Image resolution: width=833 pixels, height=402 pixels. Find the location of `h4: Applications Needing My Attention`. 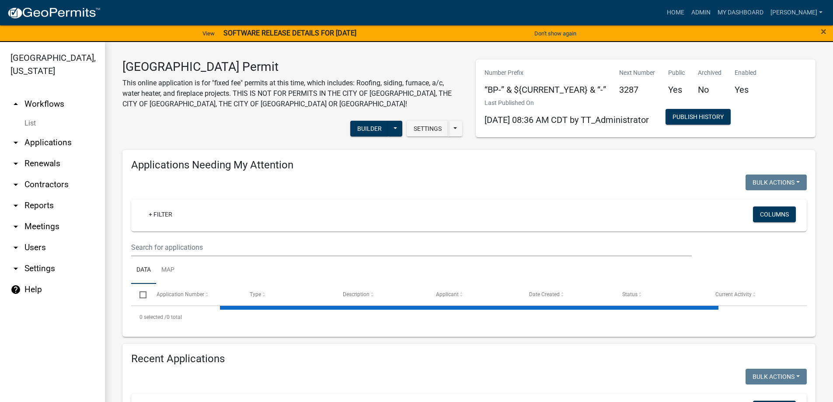

h4: Applications Needing My Attention is located at coordinates (469, 165).